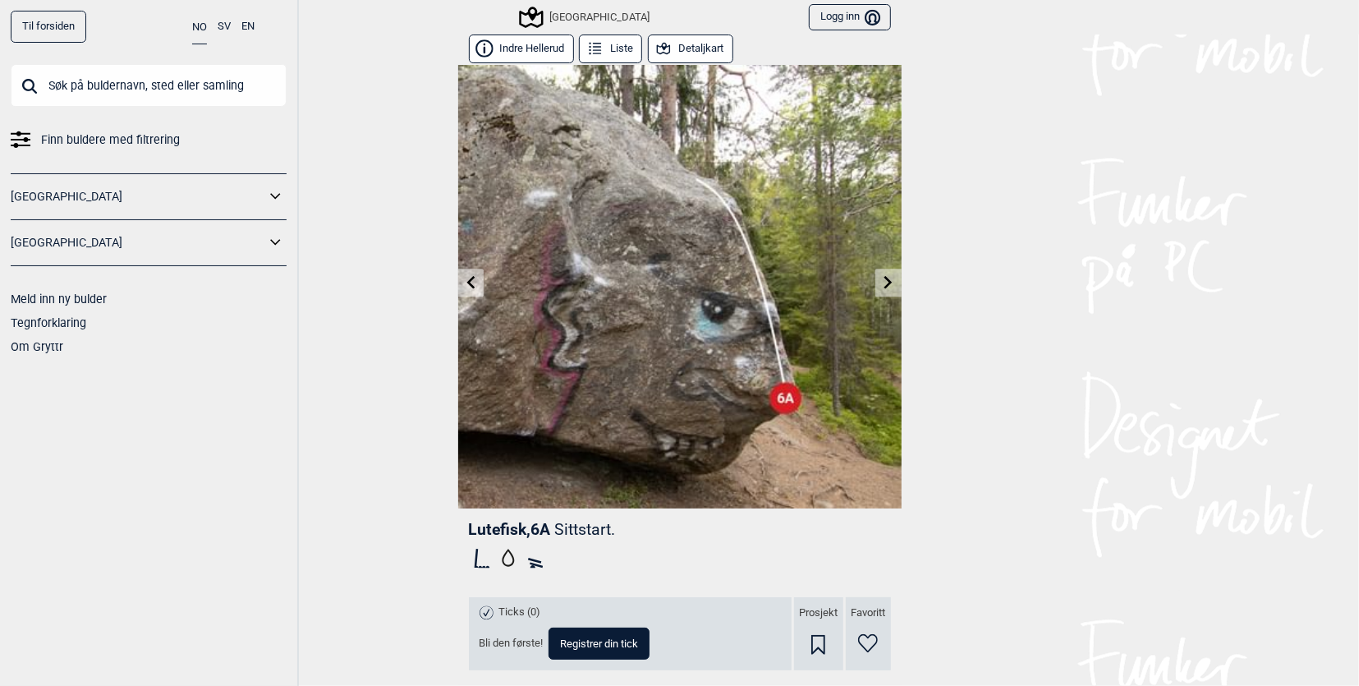  I want to click on span: Favoritt, so click(868, 613).